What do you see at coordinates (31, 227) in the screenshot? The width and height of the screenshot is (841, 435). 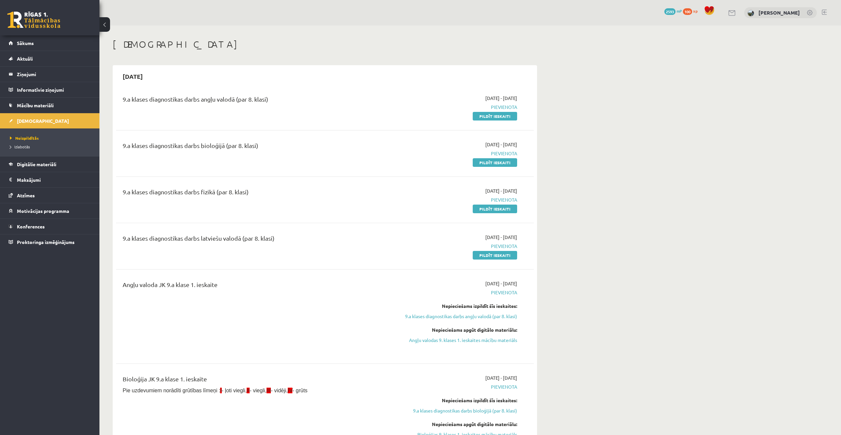 I see `span: Konferences` at bounding box center [31, 227].